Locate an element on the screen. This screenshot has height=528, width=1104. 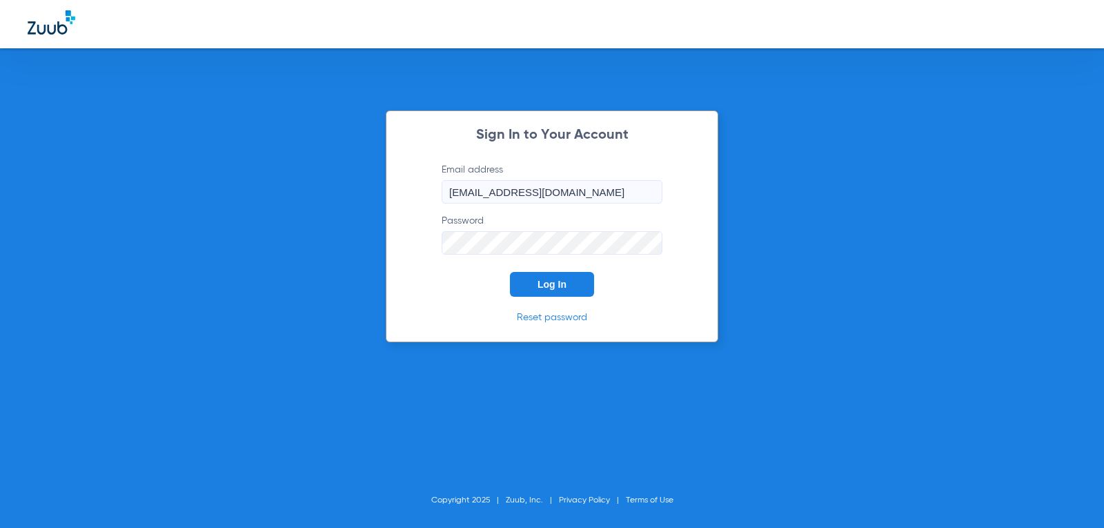
a: Privacy Policy is located at coordinates (584, 500).